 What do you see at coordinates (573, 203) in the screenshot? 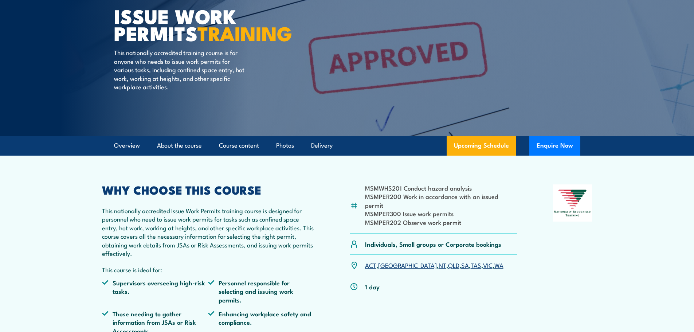
I see `img: Nationally Recognised Training logo.` at bounding box center [573, 203].